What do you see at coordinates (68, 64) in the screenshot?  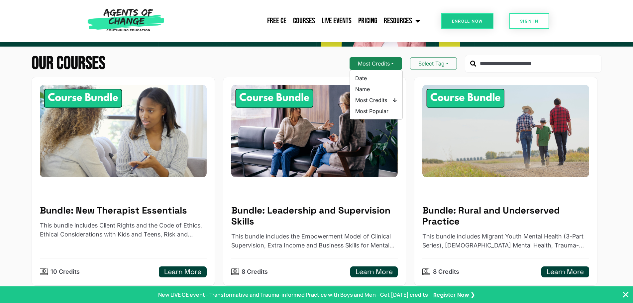 I see `h2: Our Courses` at bounding box center [68, 64].